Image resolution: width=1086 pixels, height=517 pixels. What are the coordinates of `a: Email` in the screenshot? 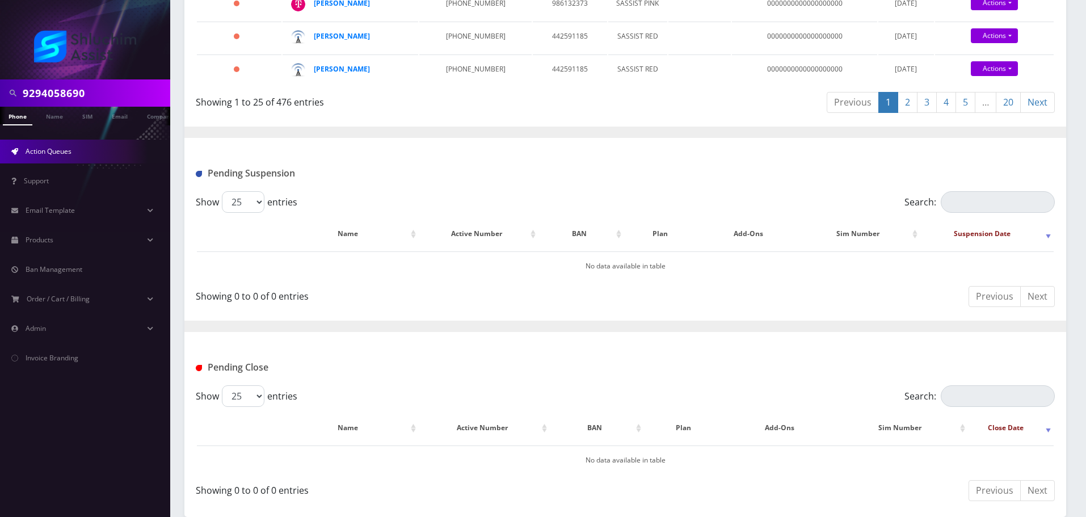 It's located at (120, 115).